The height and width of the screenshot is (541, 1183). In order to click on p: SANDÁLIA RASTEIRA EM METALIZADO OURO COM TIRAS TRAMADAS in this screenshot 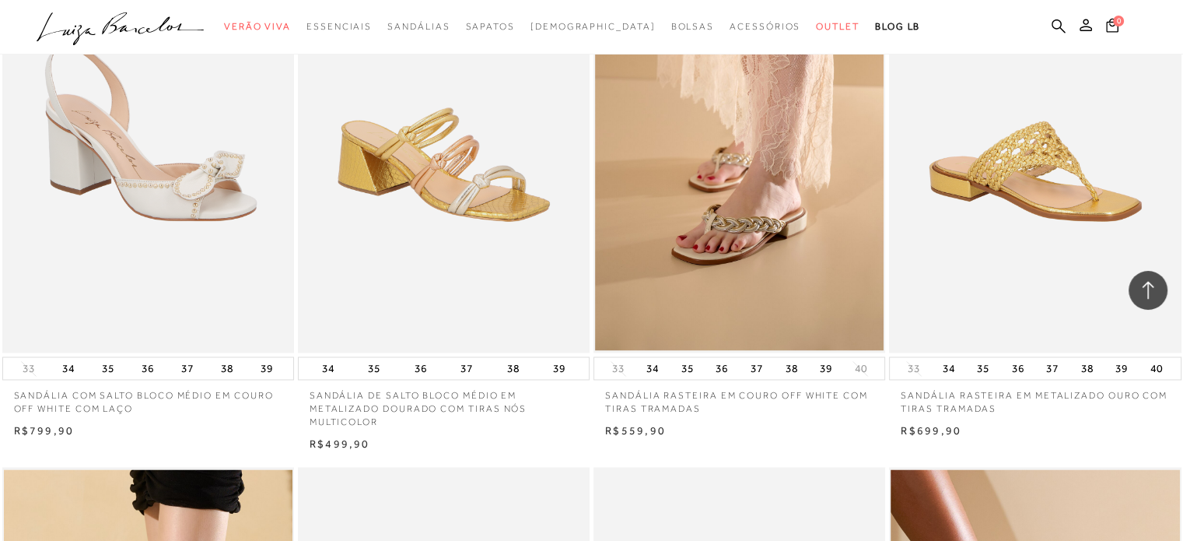, I will do `click(1034, 397)`.